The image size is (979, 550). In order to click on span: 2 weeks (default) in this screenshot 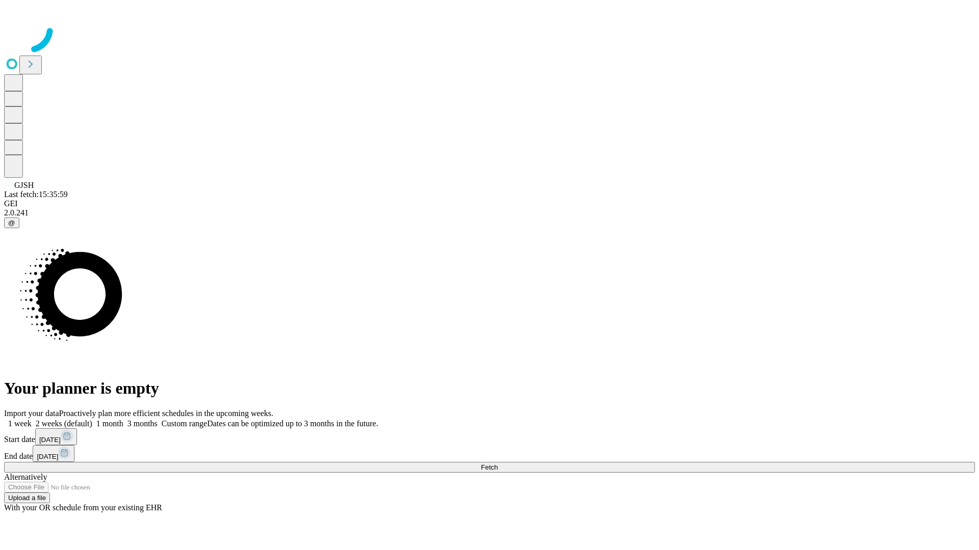, I will do `click(64, 424)`.